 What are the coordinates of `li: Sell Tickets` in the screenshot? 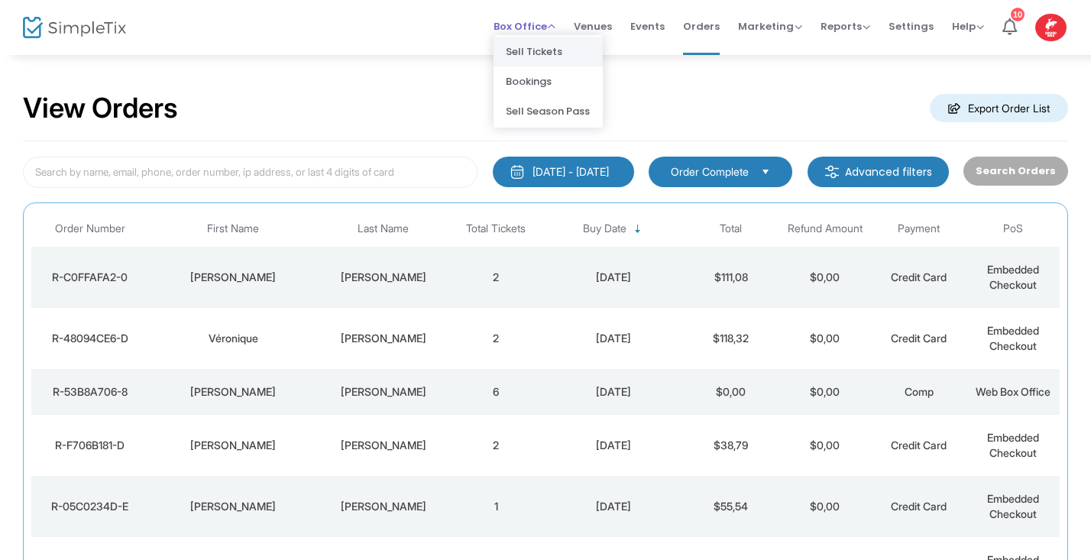 It's located at (548, 51).